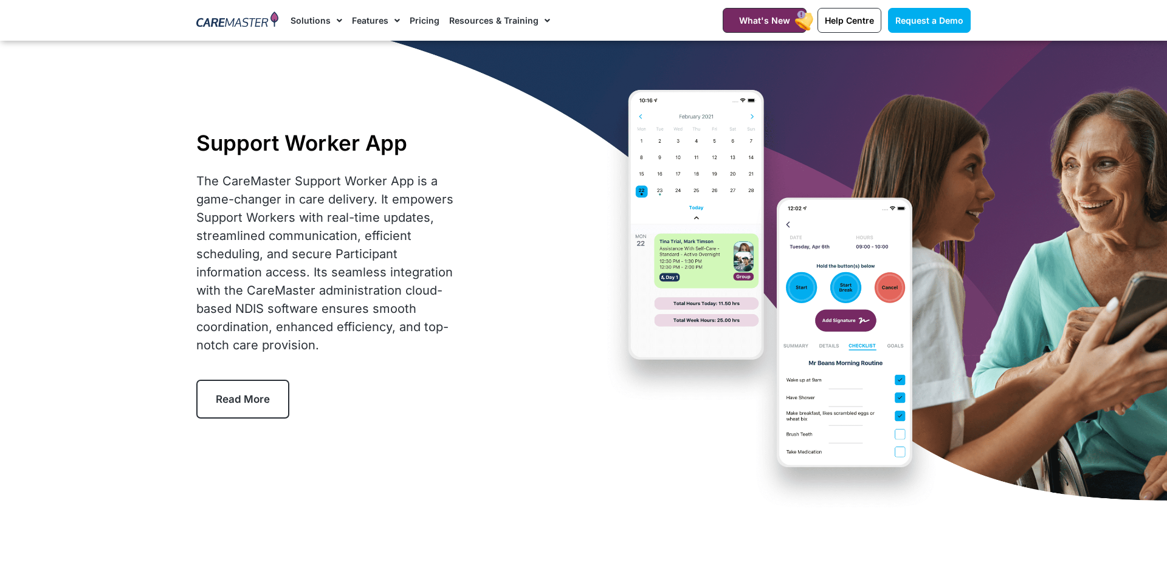 This screenshot has height=582, width=1167. Describe the element at coordinates (242, 399) in the screenshot. I see `a: Read More` at that location.